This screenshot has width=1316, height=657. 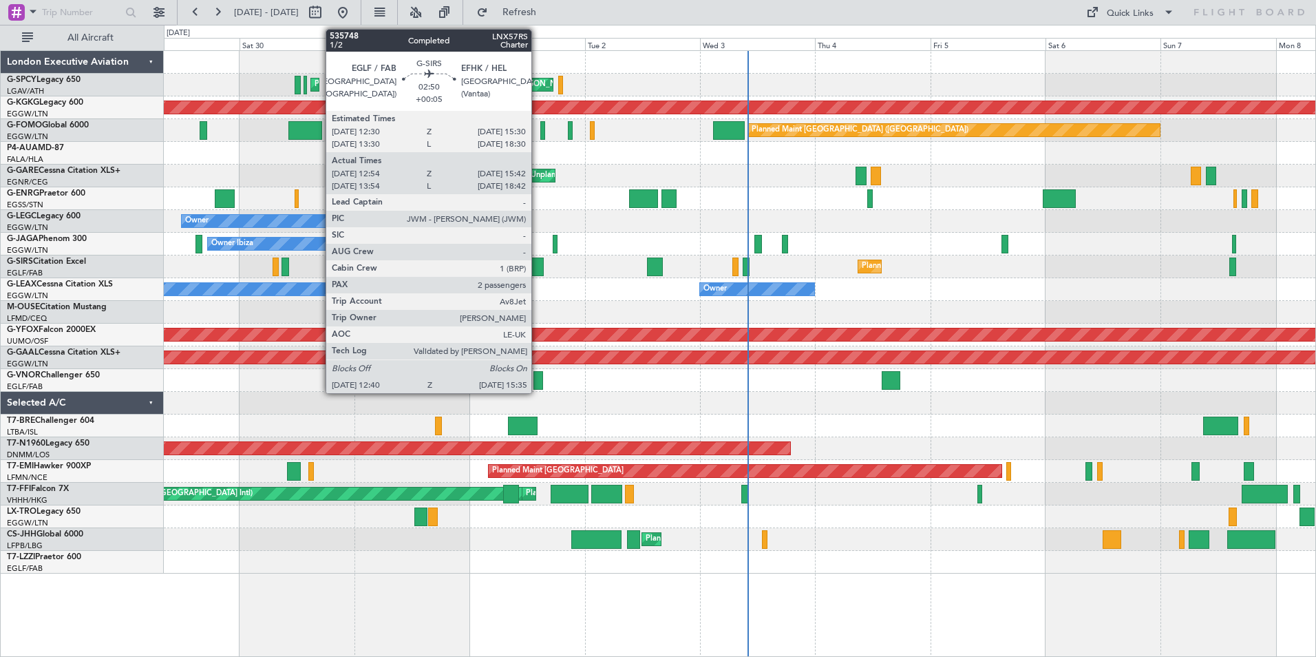 What do you see at coordinates (181, 44) in the screenshot?
I see `div: Fri 29` at bounding box center [181, 44].